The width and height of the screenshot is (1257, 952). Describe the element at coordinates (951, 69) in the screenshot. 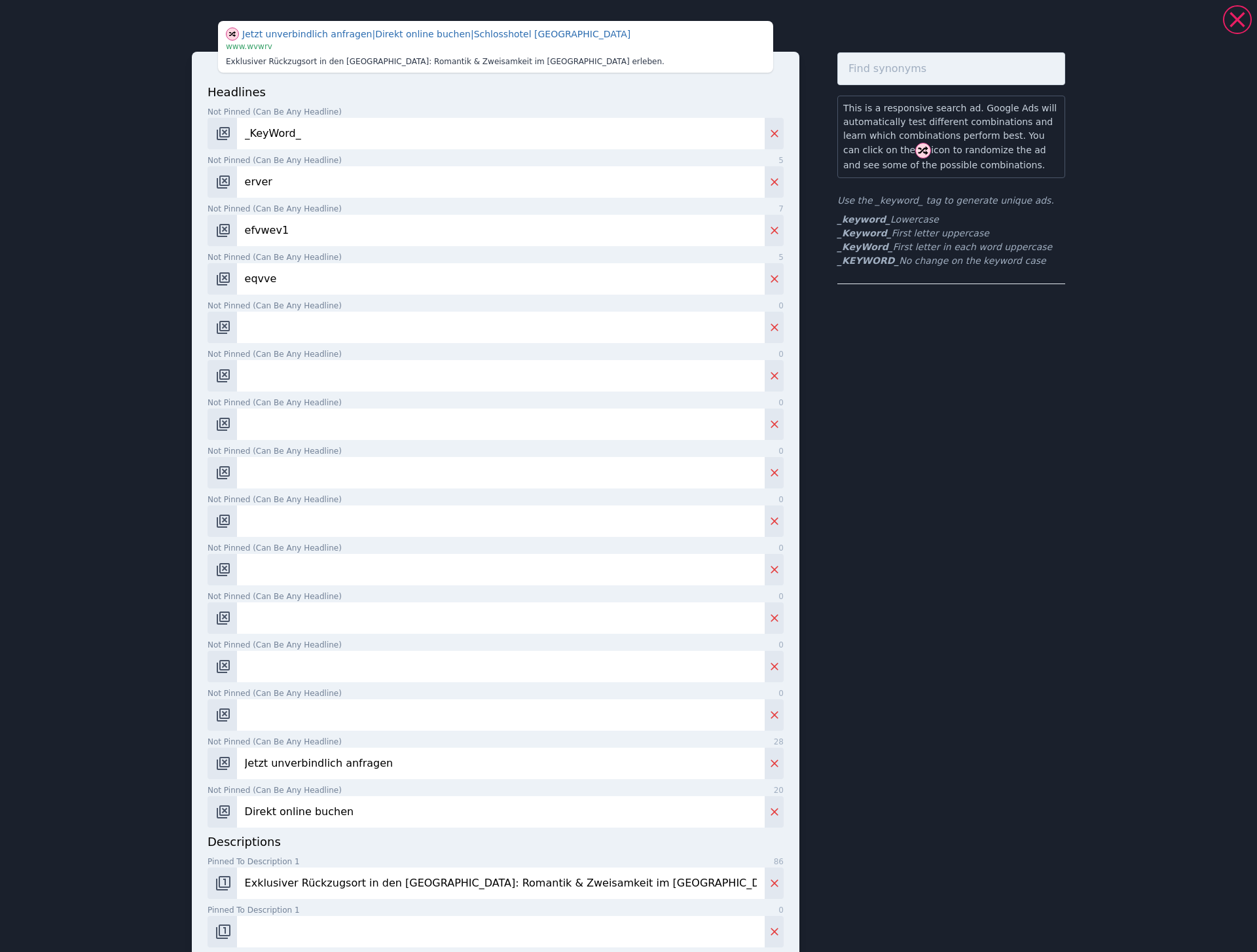

I see `input: Find synonyms` at that location.